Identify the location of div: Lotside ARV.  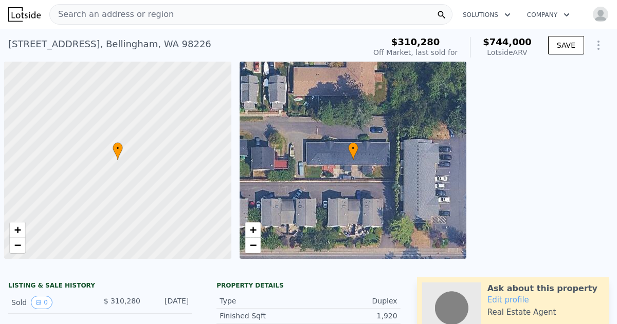
(507, 52).